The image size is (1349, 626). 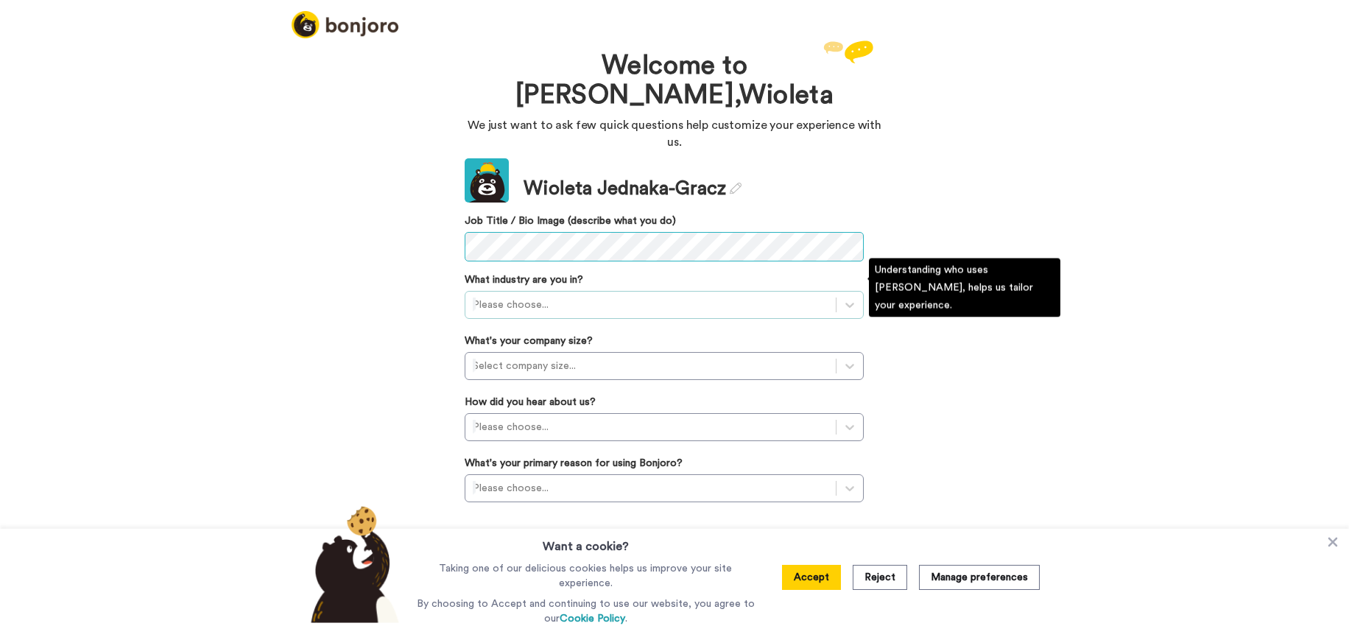 What do you see at coordinates (524, 280) in the screenshot?
I see `label: What industry are you in?` at bounding box center [524, 280].